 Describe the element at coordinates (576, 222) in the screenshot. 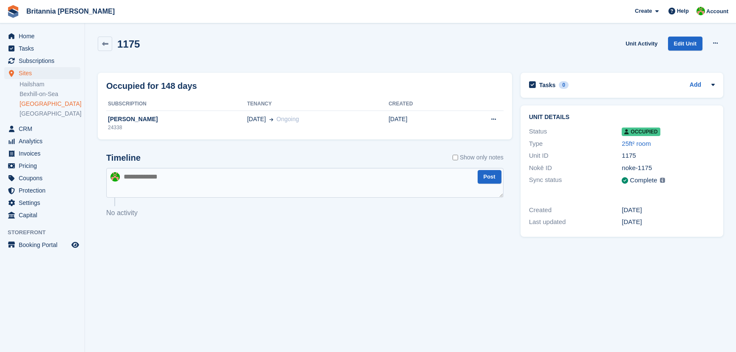

I see `div: Last updated` at that location.